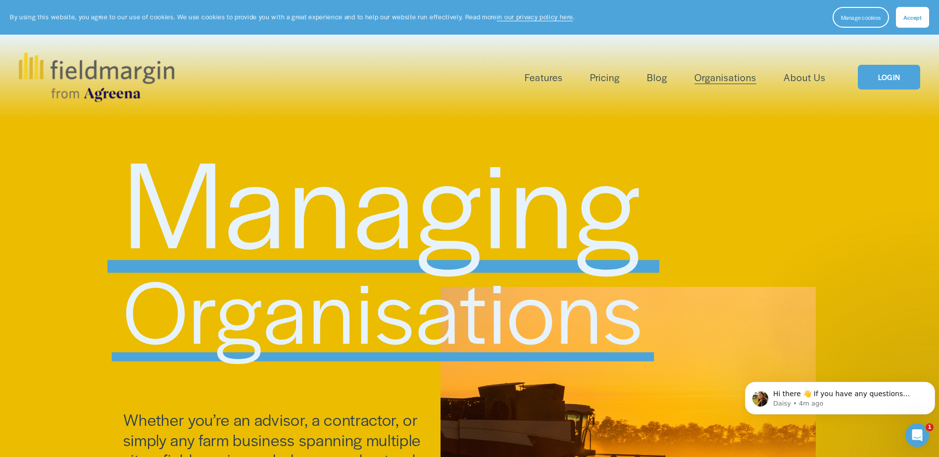  What do you see at coordinates (535, 17) in the screenshot?
I see `a: in our privacy policy here` at bounding box center [535, 17].